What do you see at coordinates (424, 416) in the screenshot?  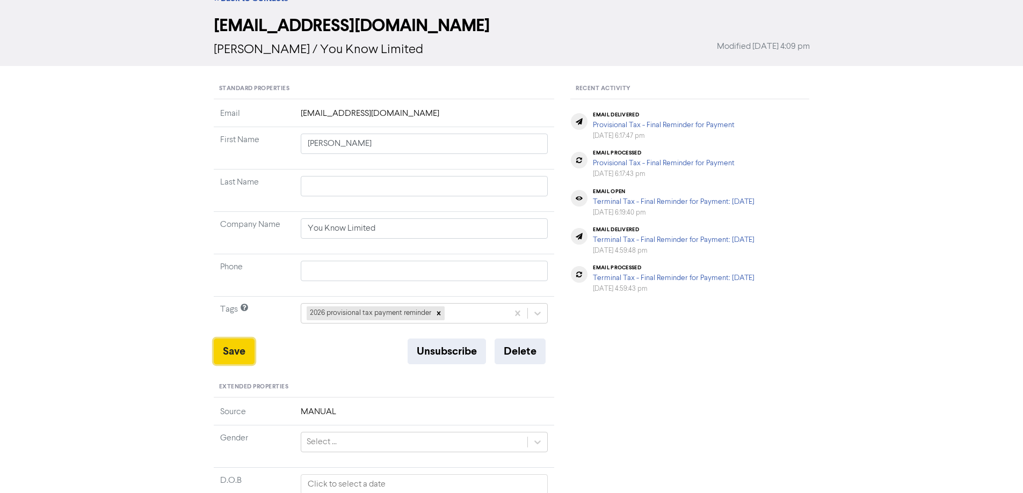 I see `td: MANUAL` at bounding box center [424, 416].